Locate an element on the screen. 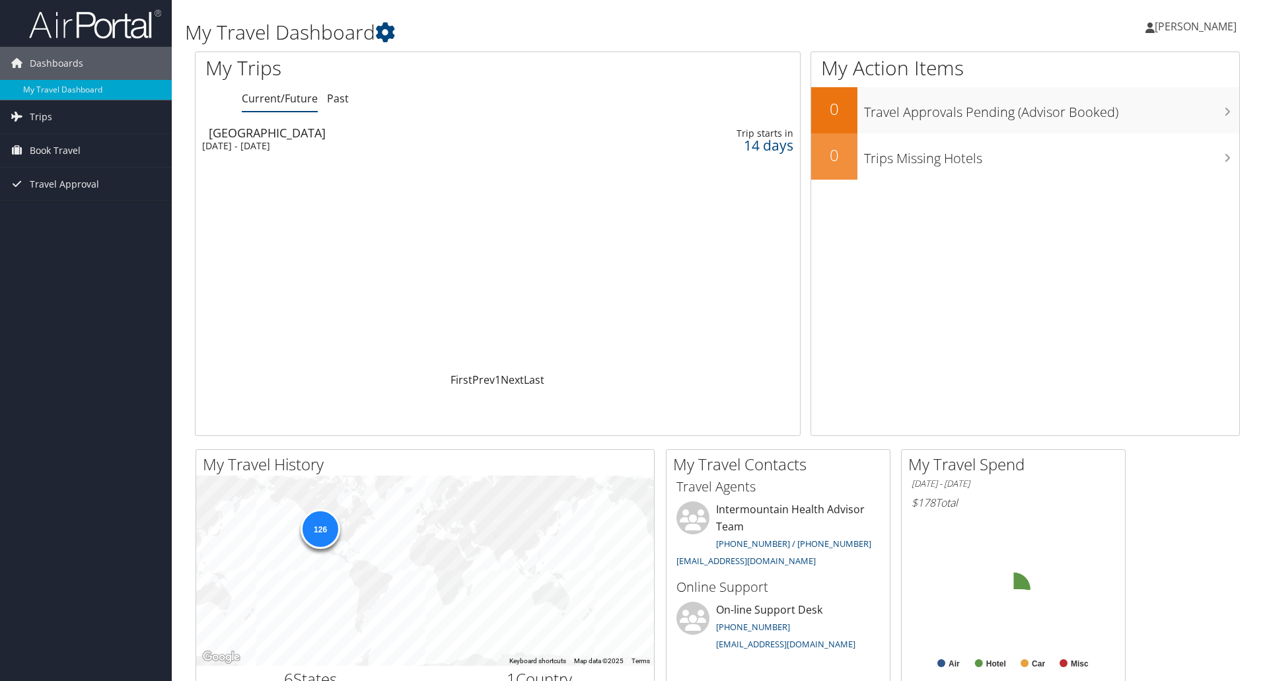 The height and width of the screenshot is (681, 1263). span: Travel Approval is located at coordinates (64, 184).